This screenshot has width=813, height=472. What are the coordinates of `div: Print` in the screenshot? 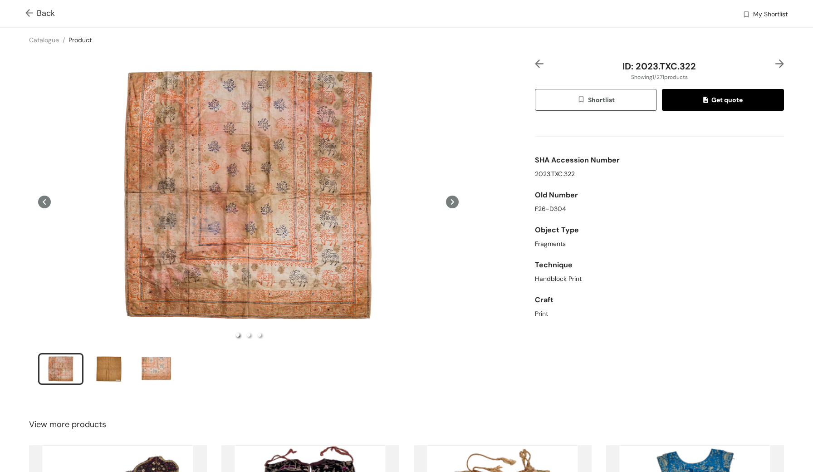 It's located at (659, 313).